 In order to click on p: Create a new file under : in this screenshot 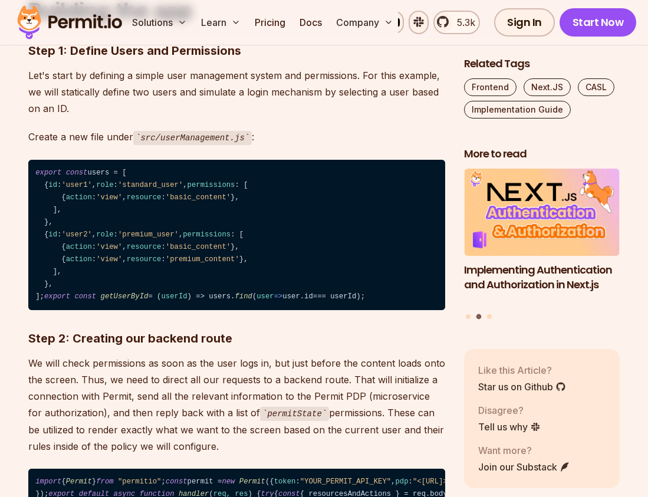, I will do `click(236, 137)`.